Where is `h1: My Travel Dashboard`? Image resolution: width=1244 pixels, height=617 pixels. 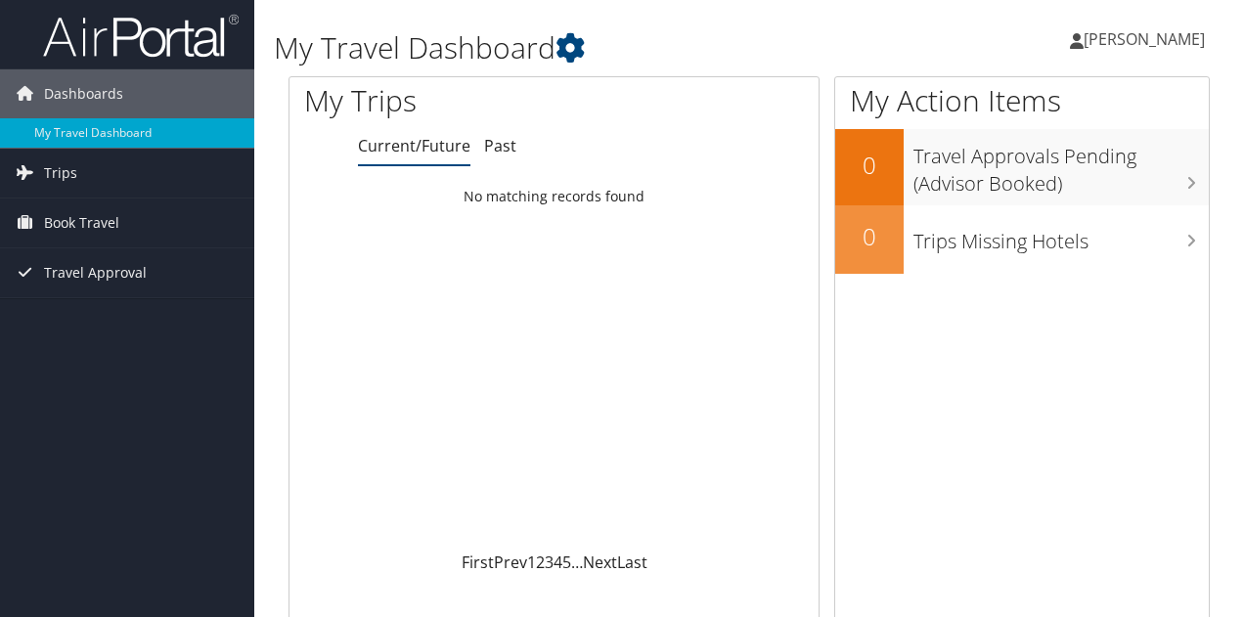 h1: My Travel Dashboard is located at coordinates (591, 48).